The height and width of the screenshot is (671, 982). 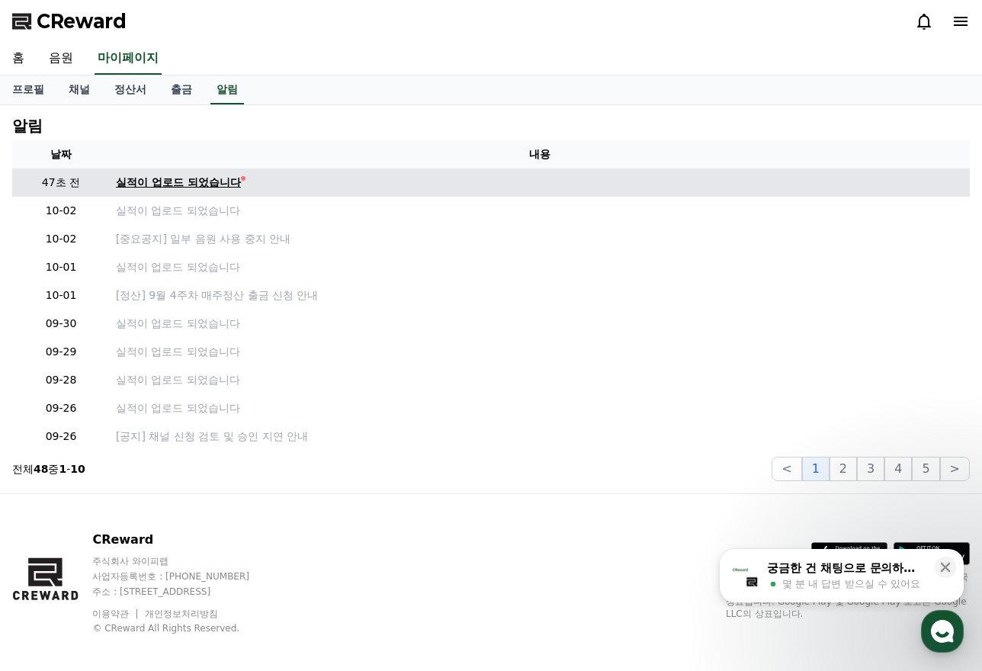 What do you see at coordinates (61, 323) in the screenshot?
I see `p: 09-30` at bounding box center [61, 323].